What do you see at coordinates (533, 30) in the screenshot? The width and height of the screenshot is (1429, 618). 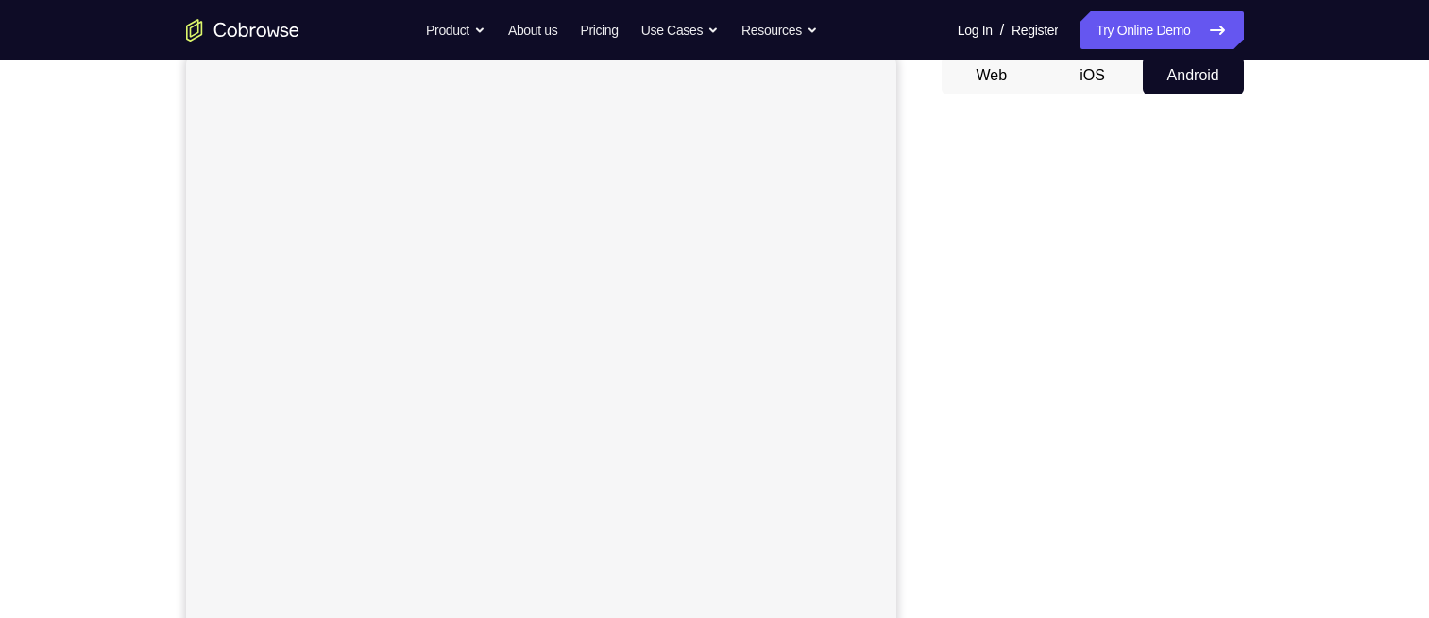 I see `a: About us` at bounding box center [533, 30].